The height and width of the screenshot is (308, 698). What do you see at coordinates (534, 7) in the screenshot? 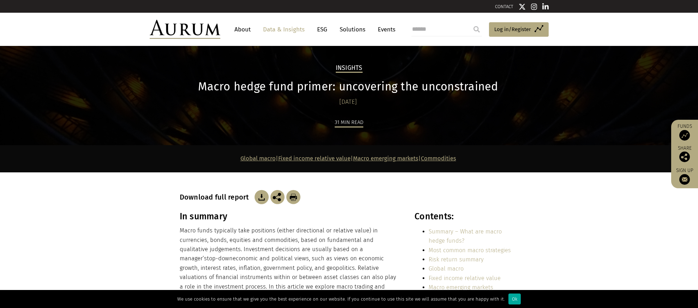
I see `img: Instagram icon` at bounding box center [534, 7].